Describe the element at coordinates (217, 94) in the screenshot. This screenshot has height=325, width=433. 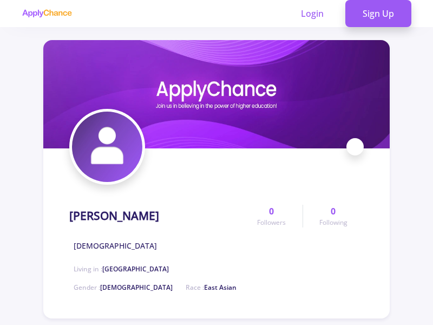
I see `img: zahra zargaricover image` at that location.